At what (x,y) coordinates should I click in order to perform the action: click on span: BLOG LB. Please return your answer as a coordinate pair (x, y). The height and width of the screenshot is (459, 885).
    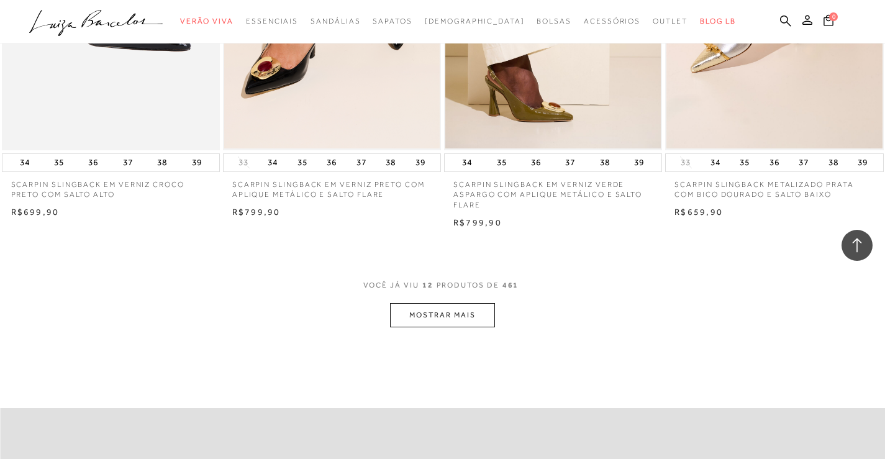
    Looking at the image, I should click on (718, 21).